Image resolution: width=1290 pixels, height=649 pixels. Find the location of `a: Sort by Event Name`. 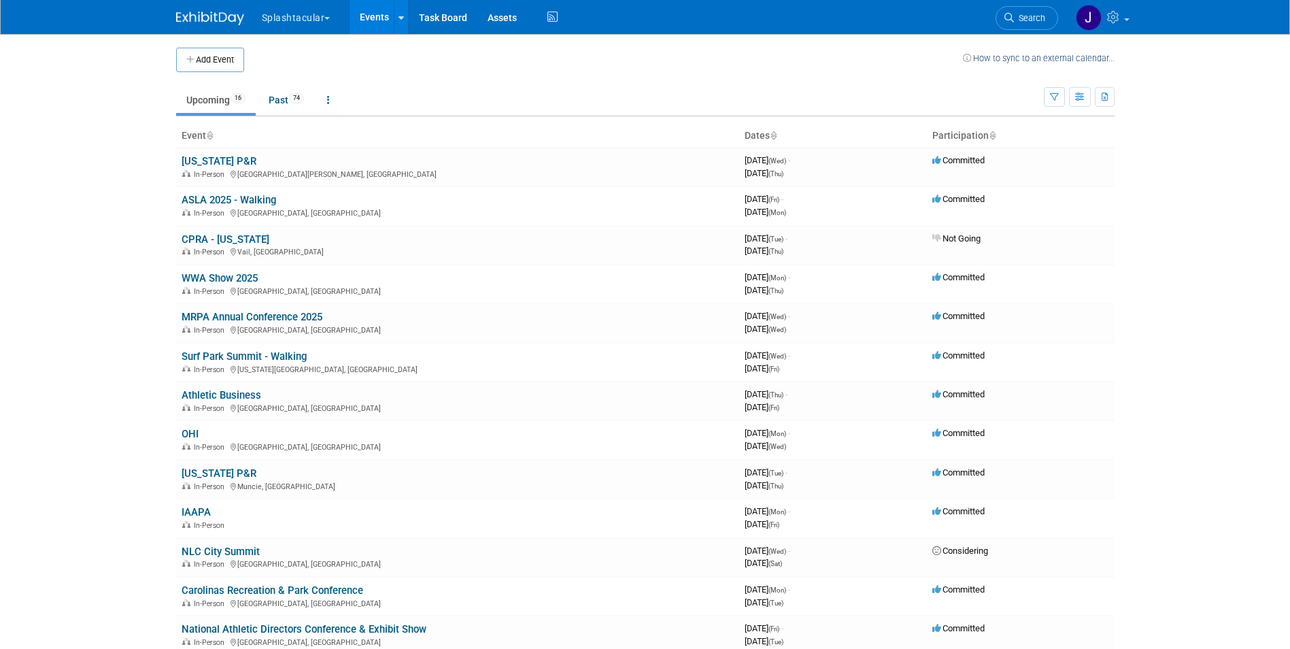

a: Sort by Event Name is located at coordinates (209, 135).